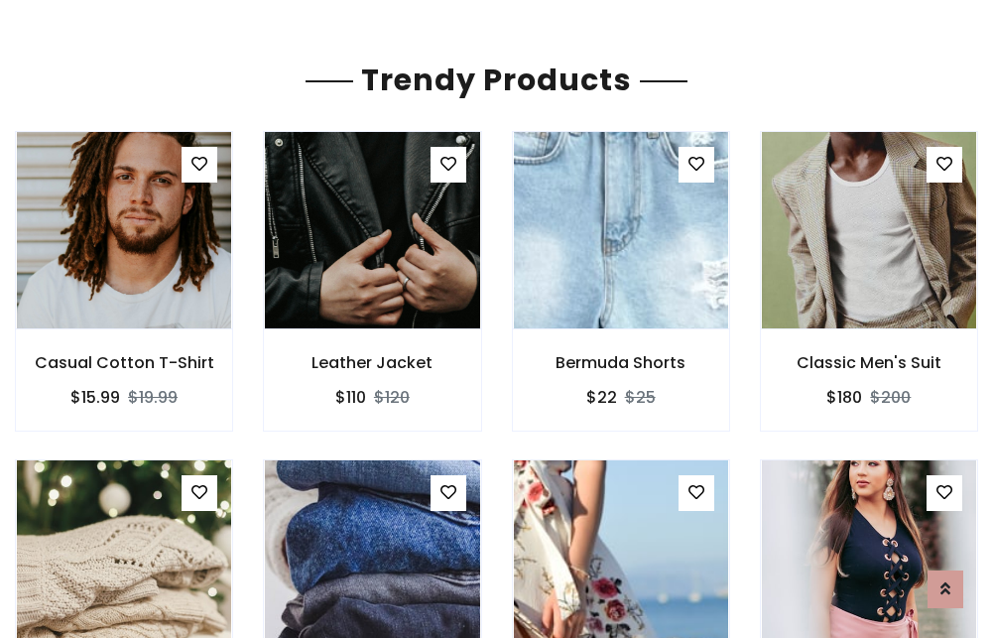  I want to click on del: $19.99, so click(153, 397).